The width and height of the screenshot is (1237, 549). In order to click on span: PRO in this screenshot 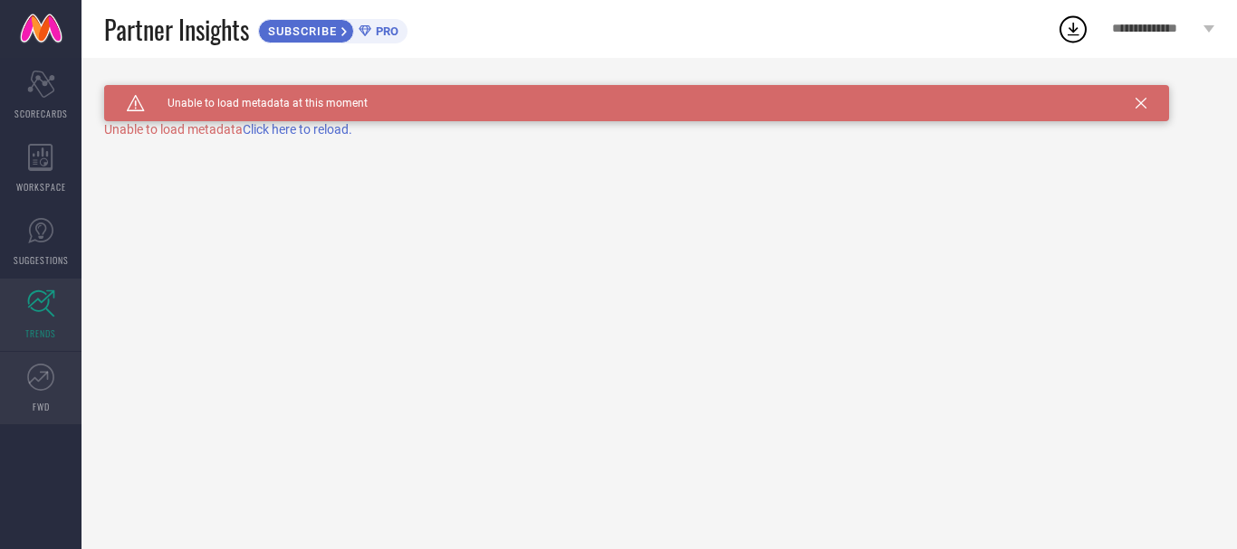, I will do `click(385, 31)`.